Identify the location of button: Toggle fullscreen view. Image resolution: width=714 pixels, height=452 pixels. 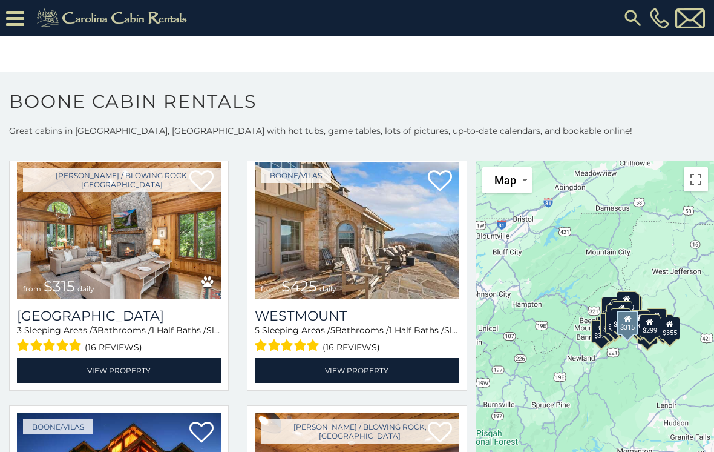
(696, 179).